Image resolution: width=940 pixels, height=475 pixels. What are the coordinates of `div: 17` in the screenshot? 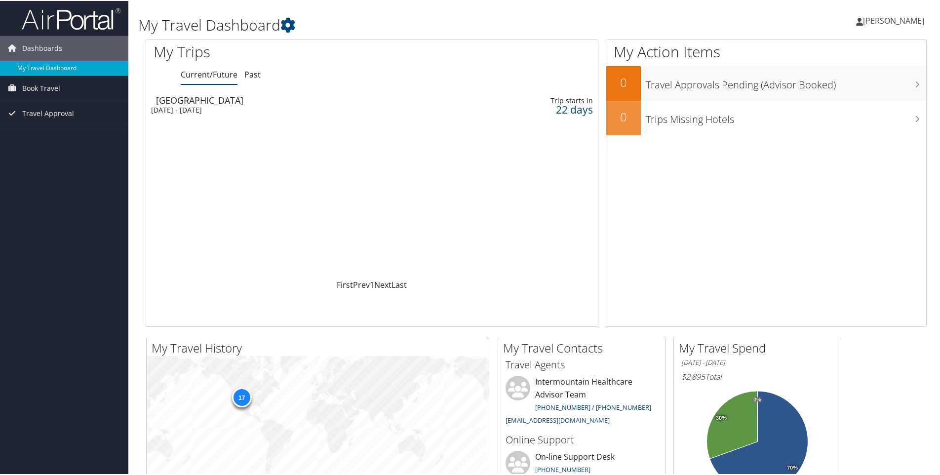 It's located at (241, 396).